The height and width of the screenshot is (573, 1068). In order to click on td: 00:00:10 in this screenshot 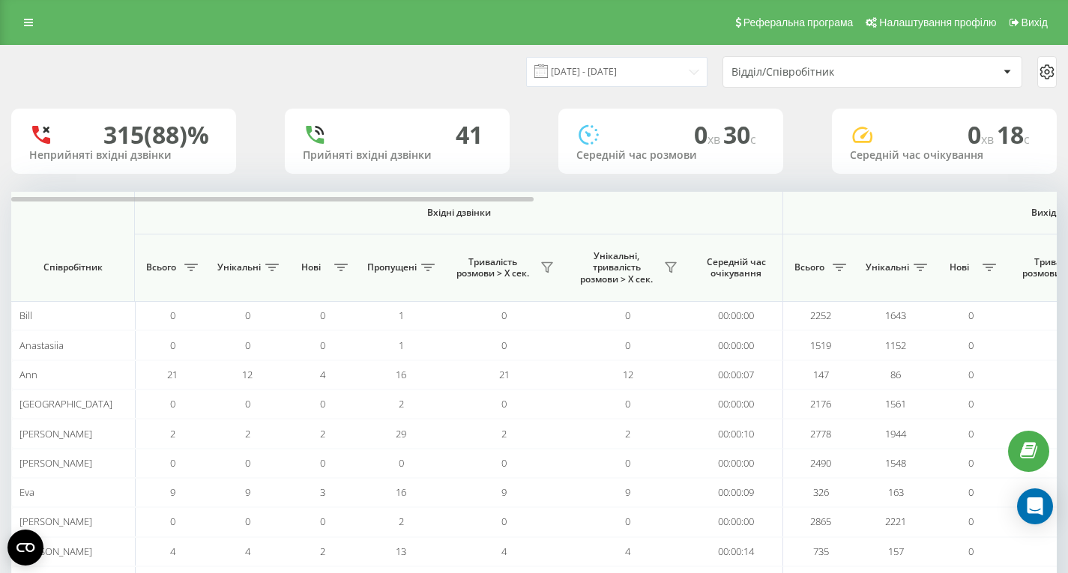, I will do `click(736, 433)`.